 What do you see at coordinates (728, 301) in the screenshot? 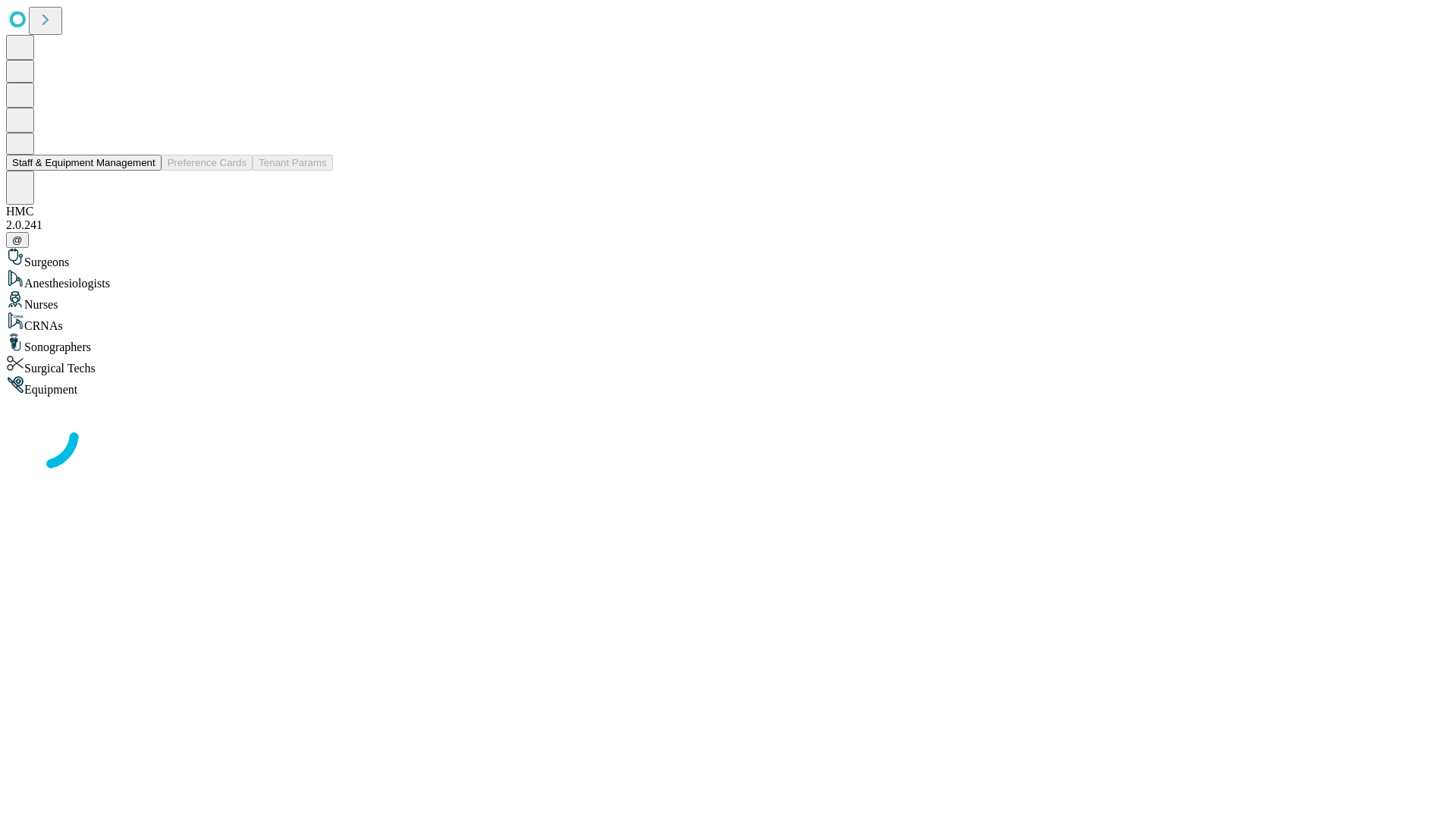
I see `div: Nurses` at bounding box center [728, 301].